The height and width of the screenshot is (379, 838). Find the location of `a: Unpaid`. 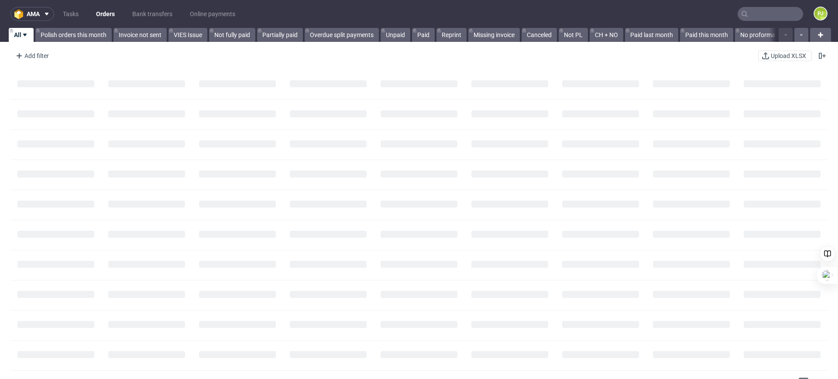

a: Unpaid is located at coordinates (396, 35).